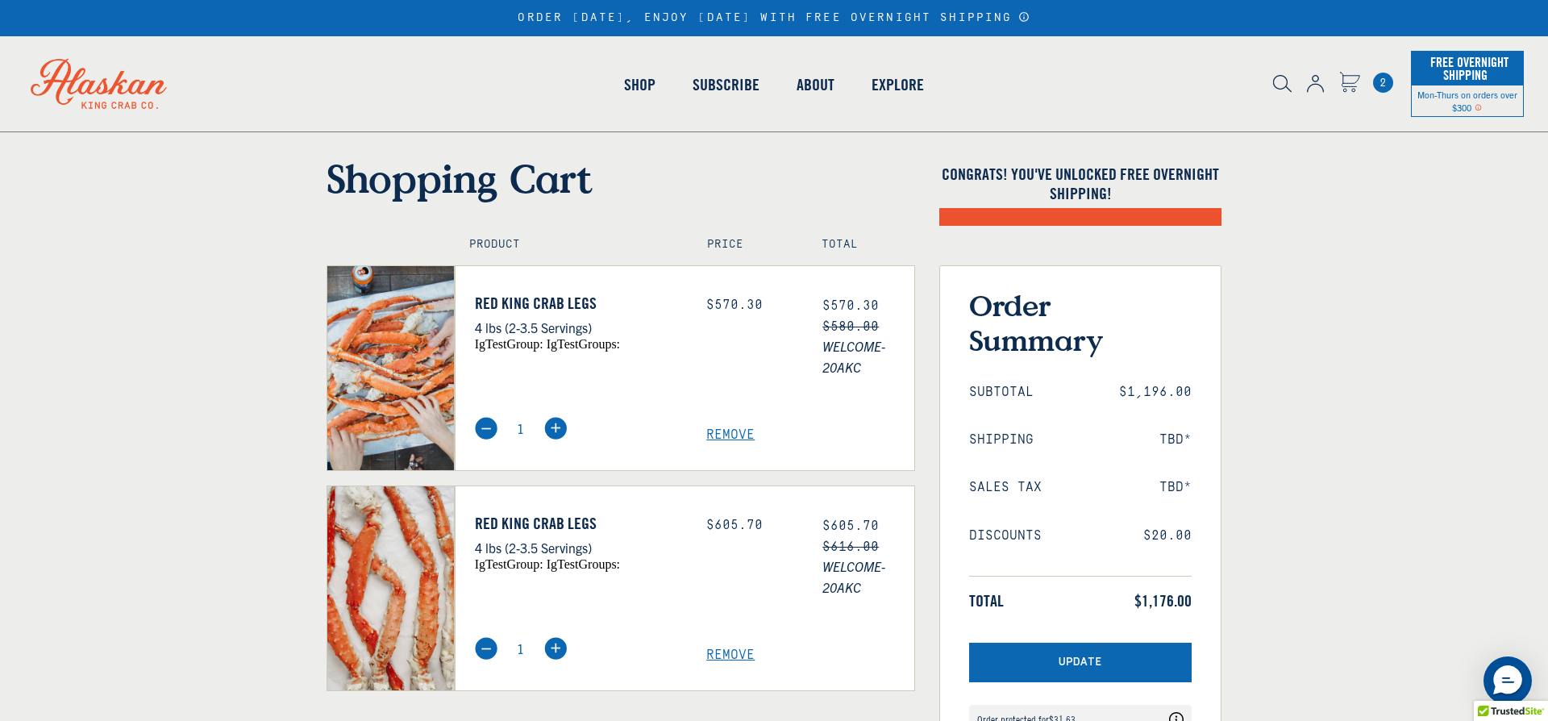  What do you see at coordinates (1024, 17) in the screenshot?
I see `a: Announcement Bar Modal` at bounding box center [1024, 17].